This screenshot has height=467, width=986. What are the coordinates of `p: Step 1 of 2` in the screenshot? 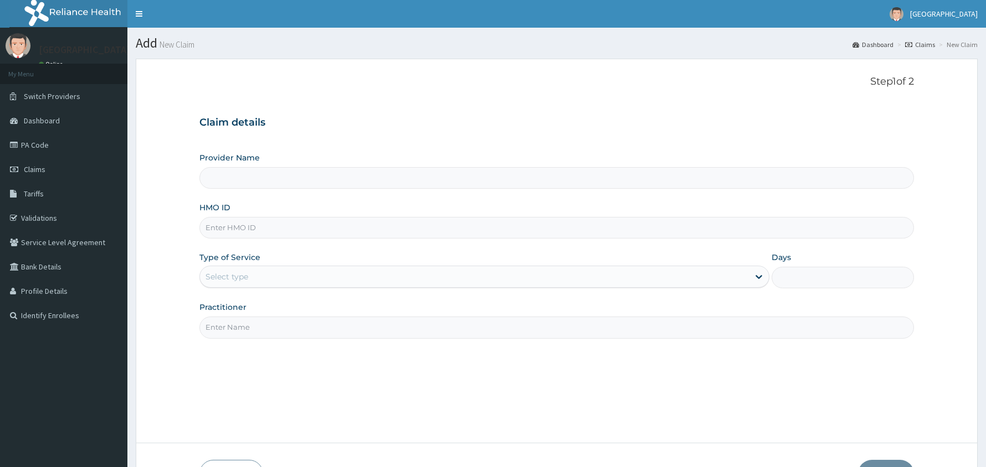 It's located at (556, 82).